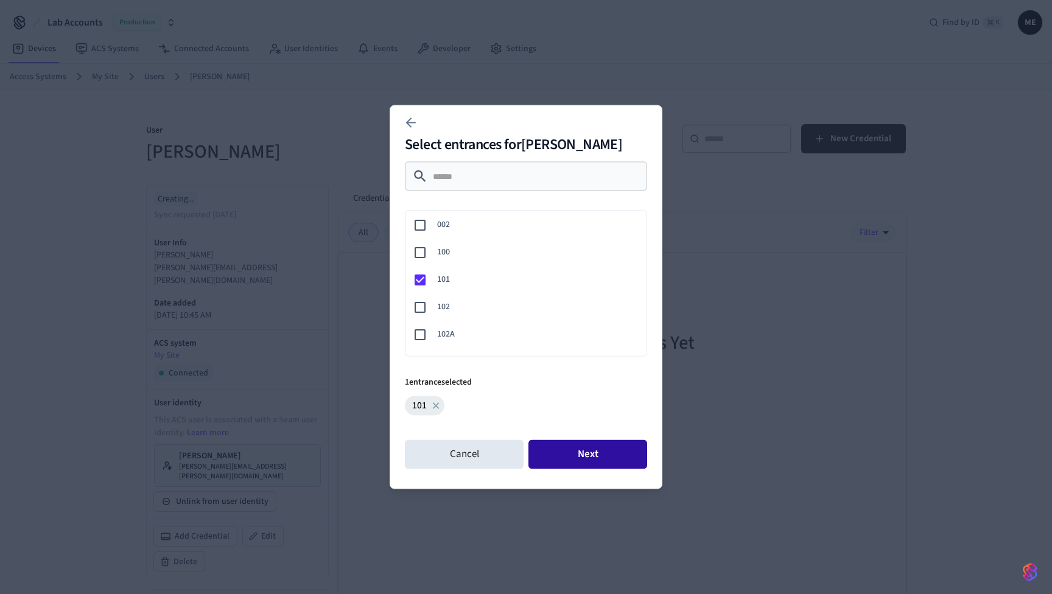  I want to click on span: 100, so click(537, 252).